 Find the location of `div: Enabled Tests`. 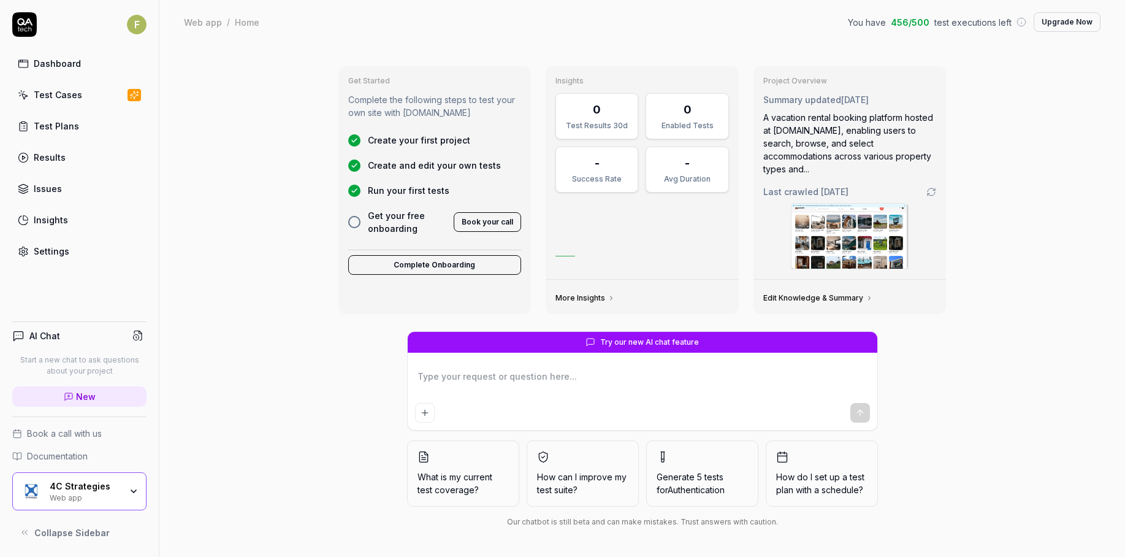

div: Enabled Tests is located at coordinates (687, 126).